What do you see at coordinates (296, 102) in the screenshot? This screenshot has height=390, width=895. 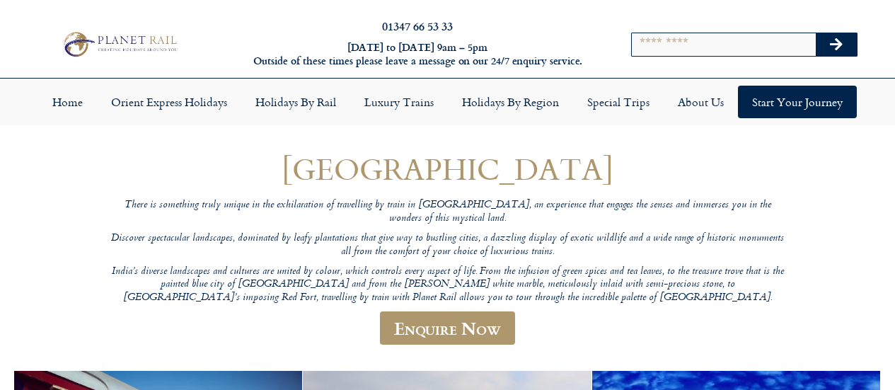 I see `a: Holidays by Rail` at bounding box center [296, 102].